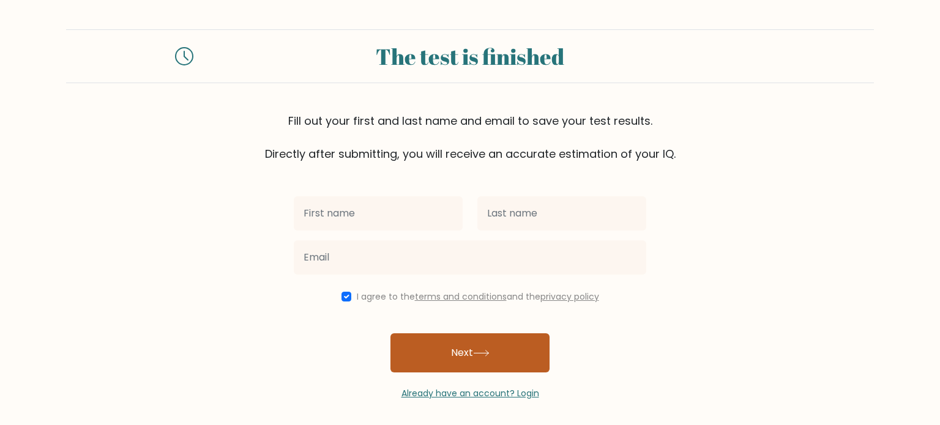 The width and height of the screenshot is (940, 425). What do you see at coordinates (478, 297) in the screenshot?
I see `label: I agree to the and the` at bounding box center [478, 297].